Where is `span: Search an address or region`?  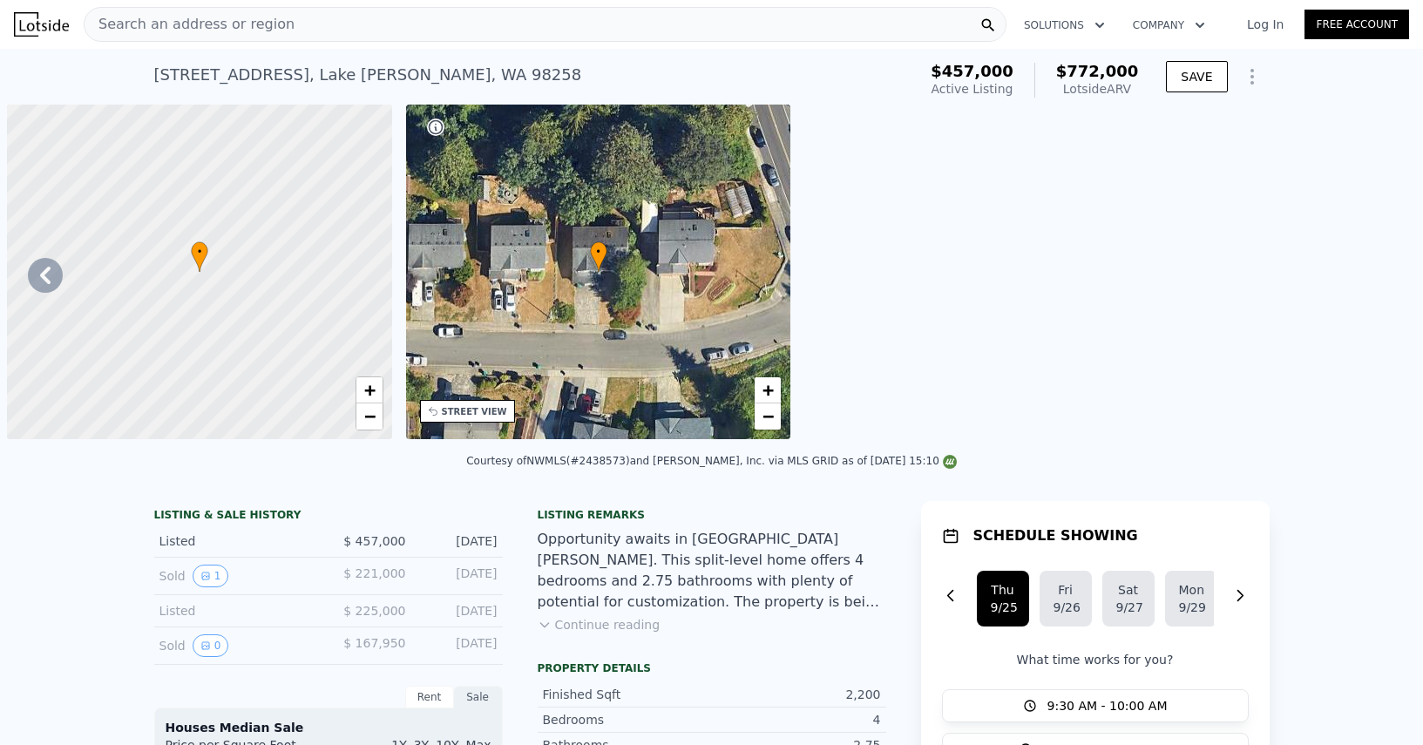 span: Search an address or region is located at coordinates (189, 24).